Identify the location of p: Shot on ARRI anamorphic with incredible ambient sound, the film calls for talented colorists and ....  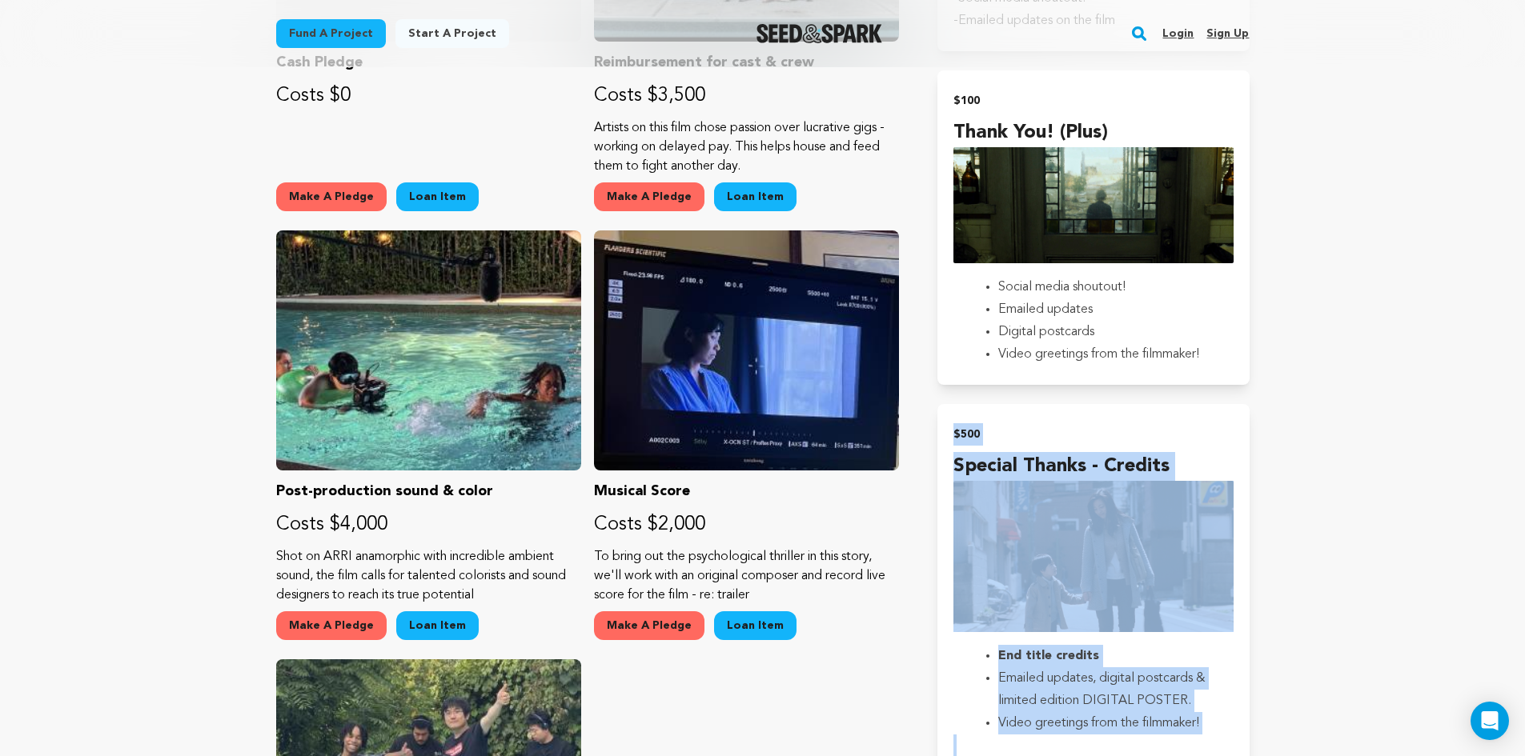
(428, 576).